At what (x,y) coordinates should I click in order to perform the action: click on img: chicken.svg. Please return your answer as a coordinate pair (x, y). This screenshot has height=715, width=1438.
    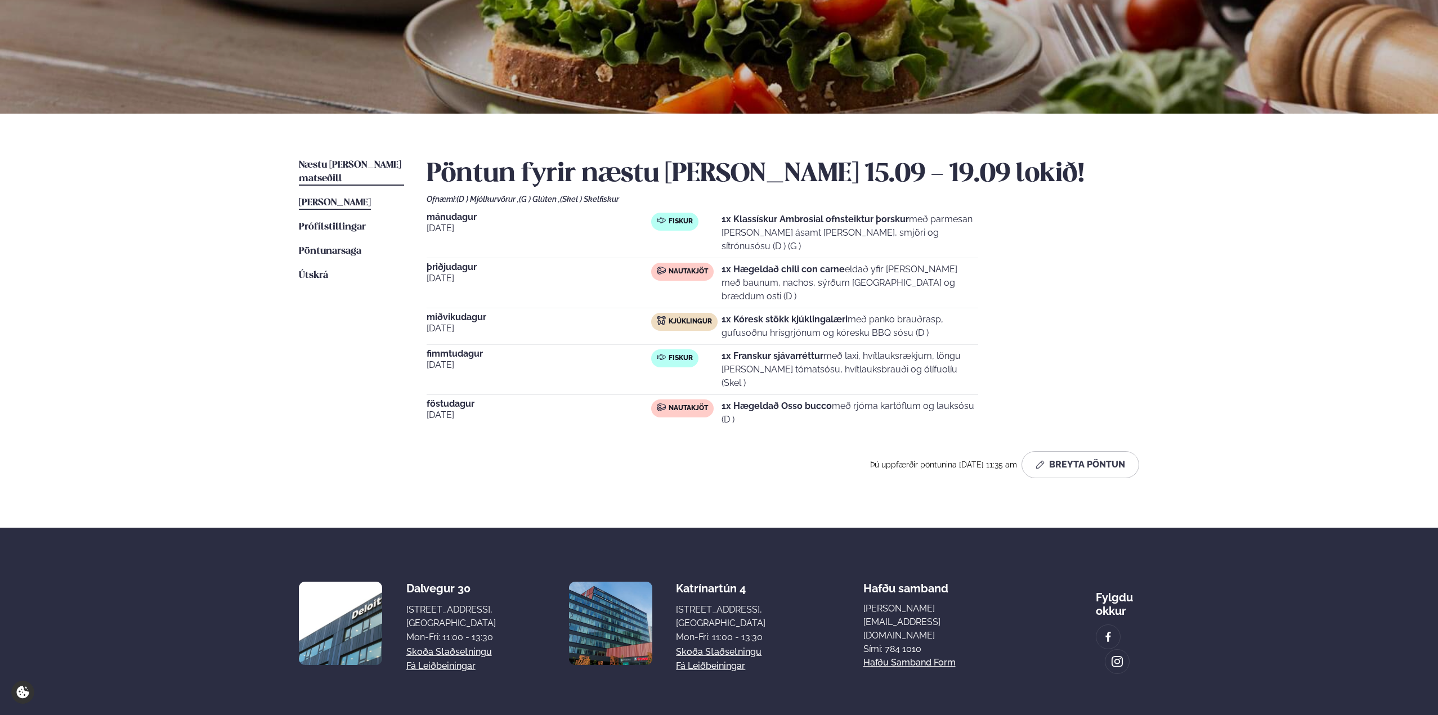
    Looking at the image, I should click on (661, 321).